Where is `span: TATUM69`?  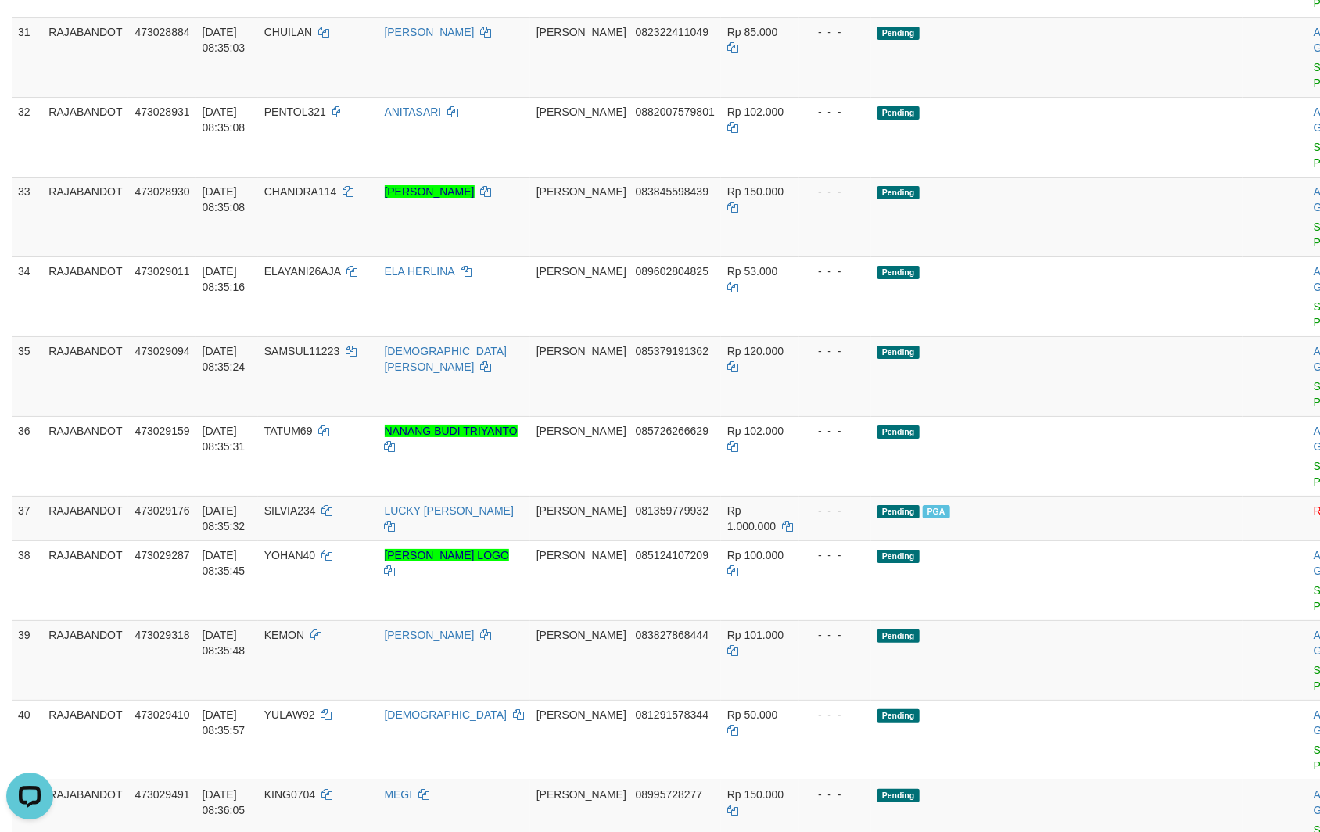
span: TATUM69 is located at coordinates (289, 431).